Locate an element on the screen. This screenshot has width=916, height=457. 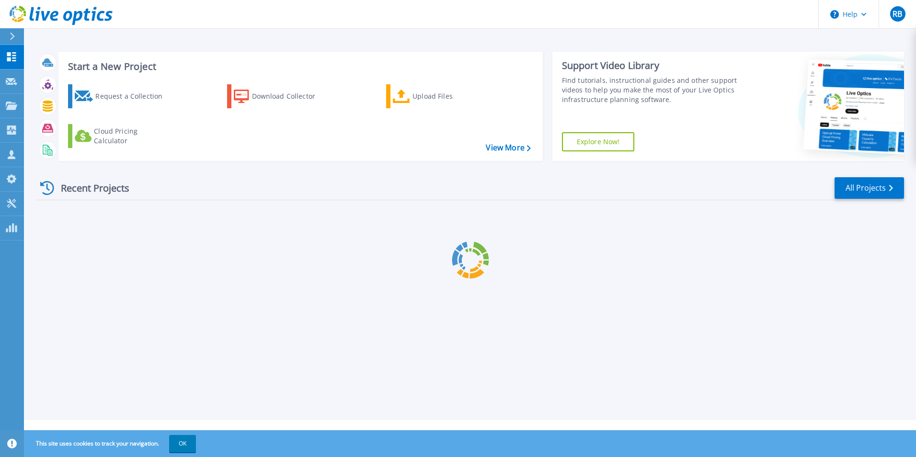
div: Cloud Pricing Calculator is located at coordinates (132, 136).